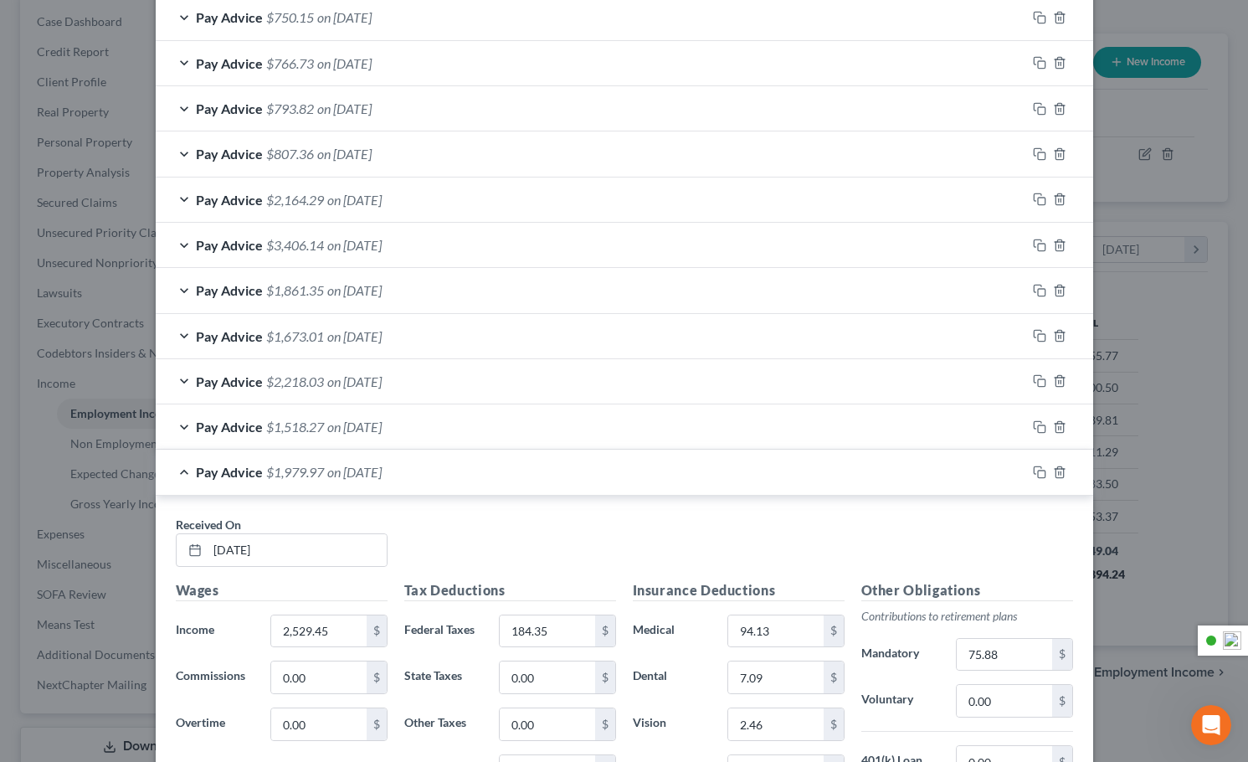  I want to click on label: Overtime, so click(215, 724).